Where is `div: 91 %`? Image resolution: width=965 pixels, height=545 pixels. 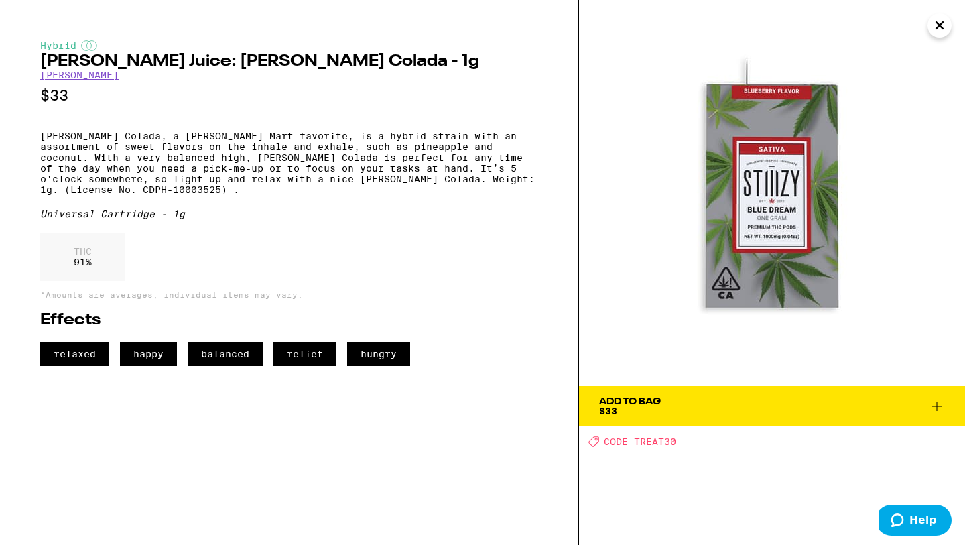
div: 91 % is located at coordinates (82, 257).